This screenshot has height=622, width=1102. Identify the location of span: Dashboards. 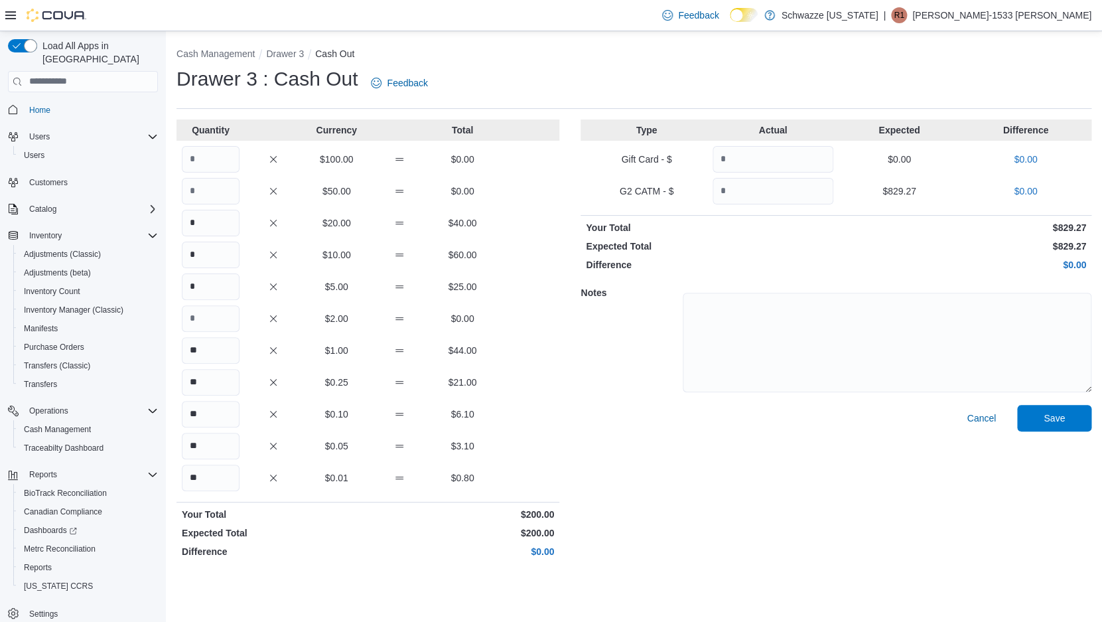
(88, 530).